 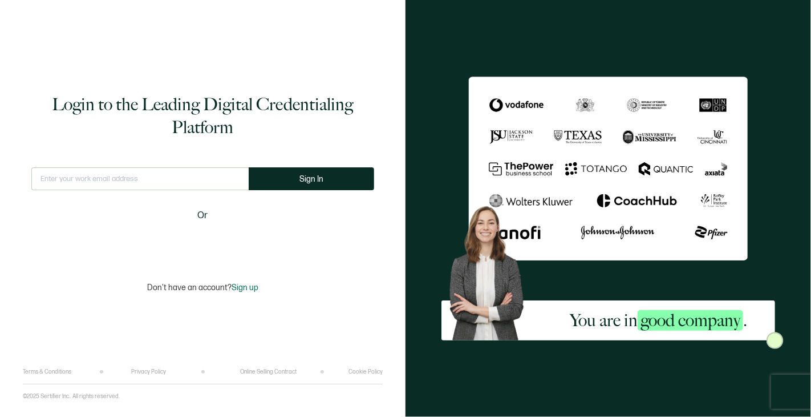 I want to click on span: good company, so click(x=690, y=320).